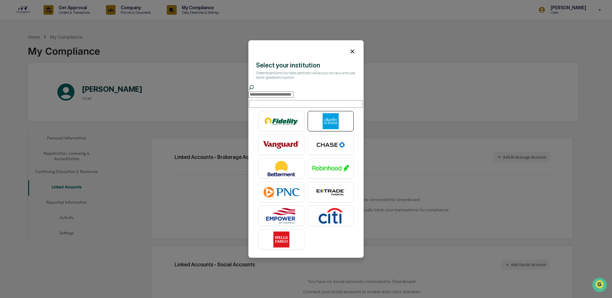 The image size is (612, 298). What do you see at coordinates (331, 192) in the screenshot?
I see `img: E*TRADE` at bounding box center [331, 192].